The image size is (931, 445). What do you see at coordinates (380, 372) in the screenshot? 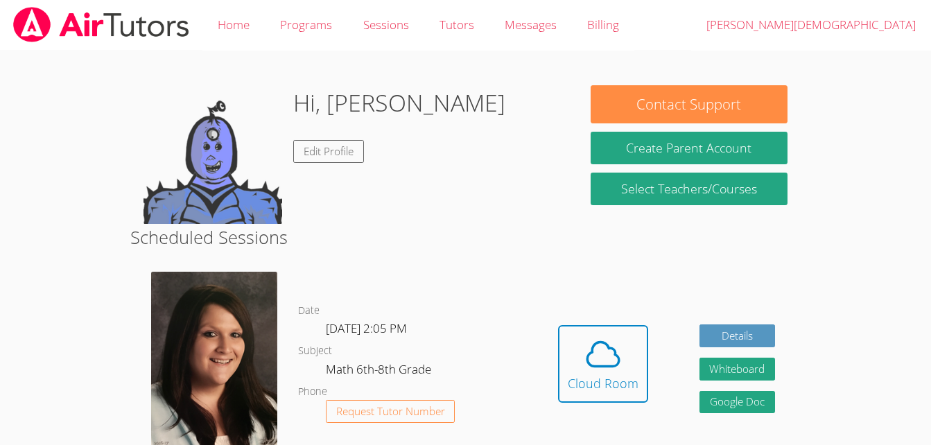
I see `dd: Math 6th-8th Grade` at bounding box center [380, 372].